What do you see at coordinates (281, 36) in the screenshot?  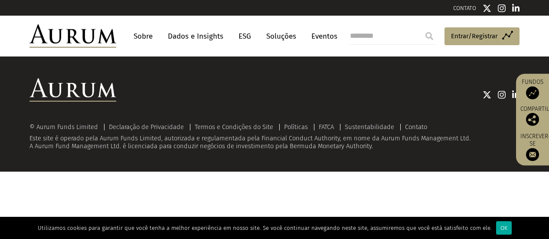 I see `a: Soluções` at bounding box center [281, 36].